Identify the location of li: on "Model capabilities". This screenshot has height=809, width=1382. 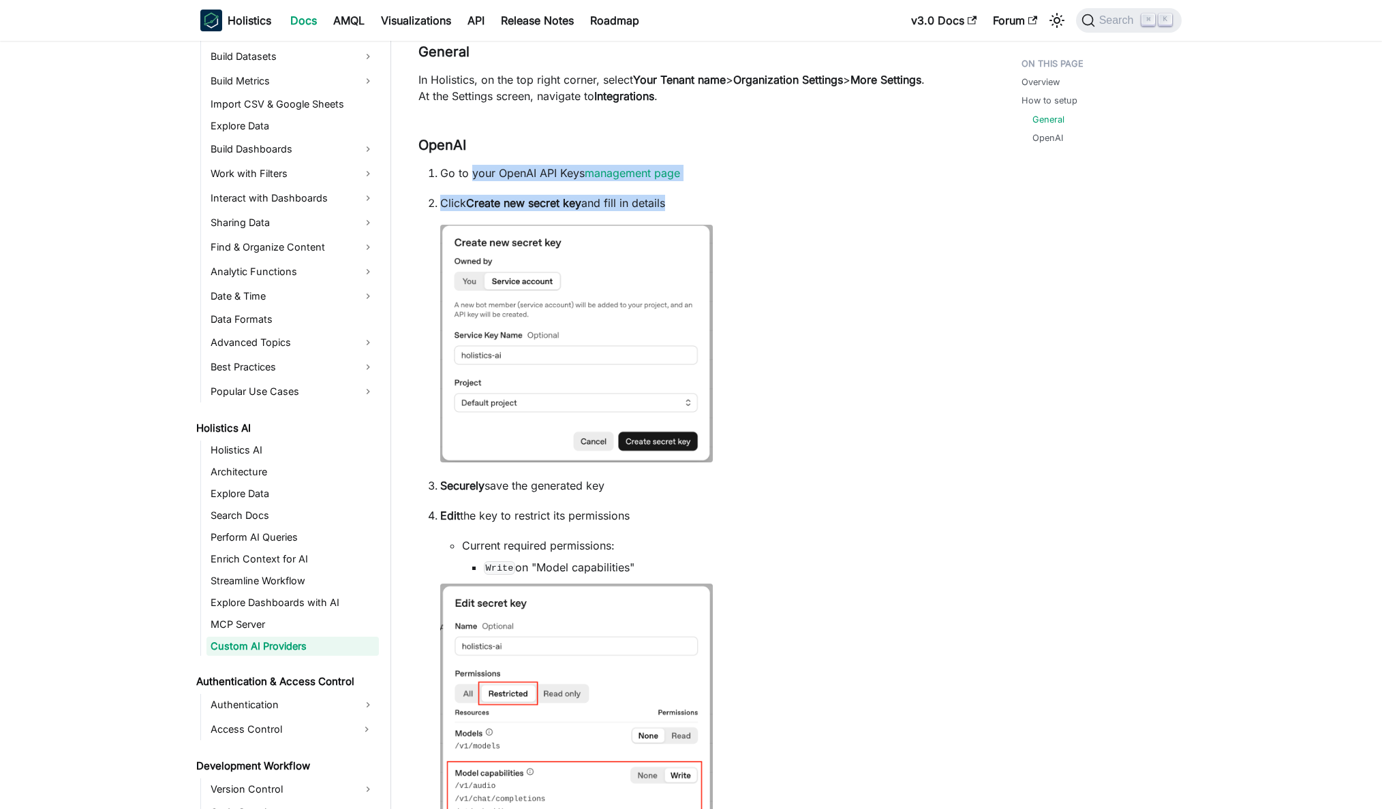
(725, 568).